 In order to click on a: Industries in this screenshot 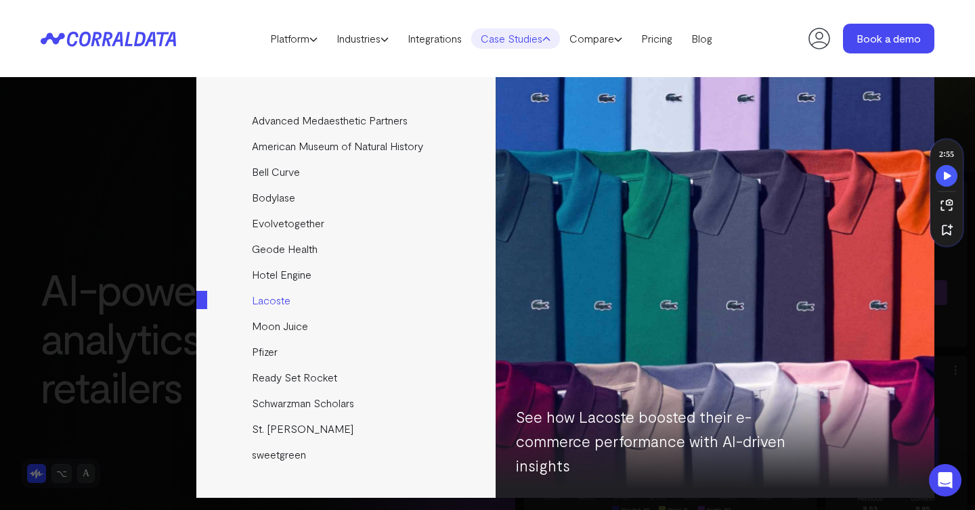, I will do `click(362, 39)`.